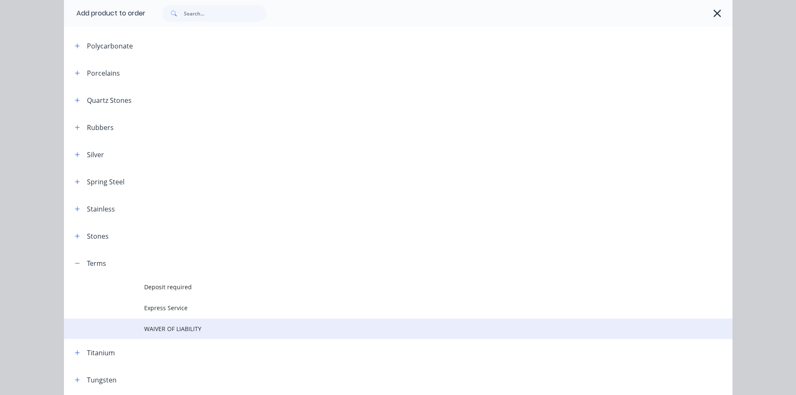 The image size is (796, 395). Describe the element at coordinates (101, 209) in the screenshot. I see `div: Stainless` at that location.